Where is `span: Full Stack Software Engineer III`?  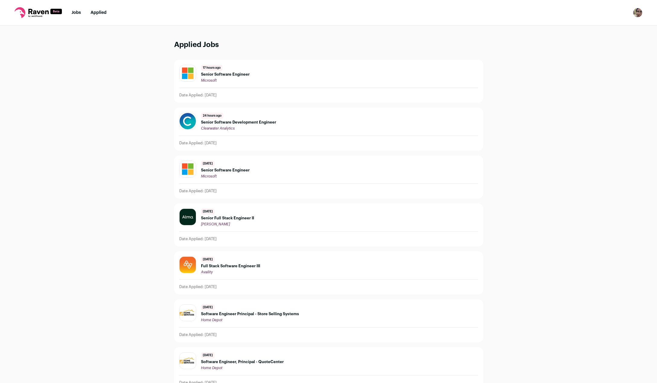 span: Full Stack Software Engineer III is located at coordinates (231, 266).